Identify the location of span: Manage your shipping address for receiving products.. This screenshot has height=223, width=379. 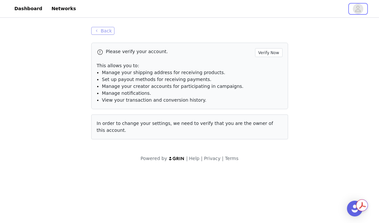
(164, 72).